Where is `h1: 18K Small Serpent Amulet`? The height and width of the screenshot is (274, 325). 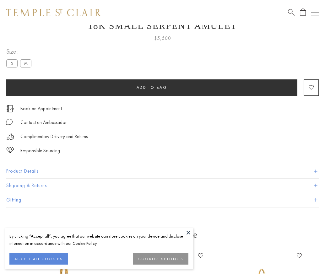
h1: 18K Small Serpent Amulet is located at coordinates (162, 26).